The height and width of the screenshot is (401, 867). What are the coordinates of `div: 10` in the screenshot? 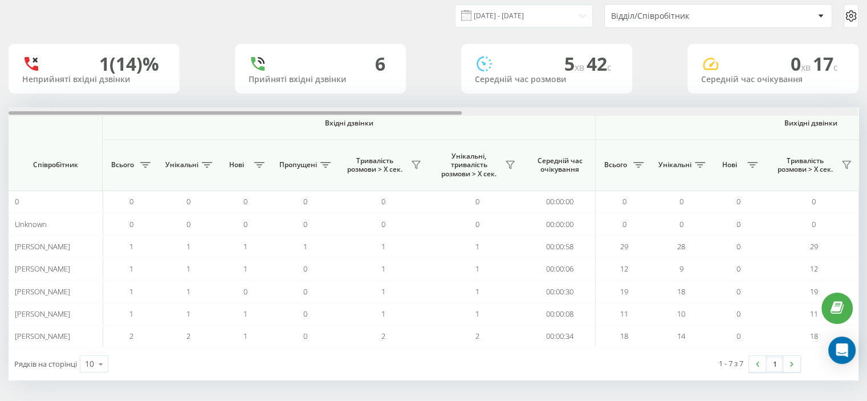 It's located at (89, 364).